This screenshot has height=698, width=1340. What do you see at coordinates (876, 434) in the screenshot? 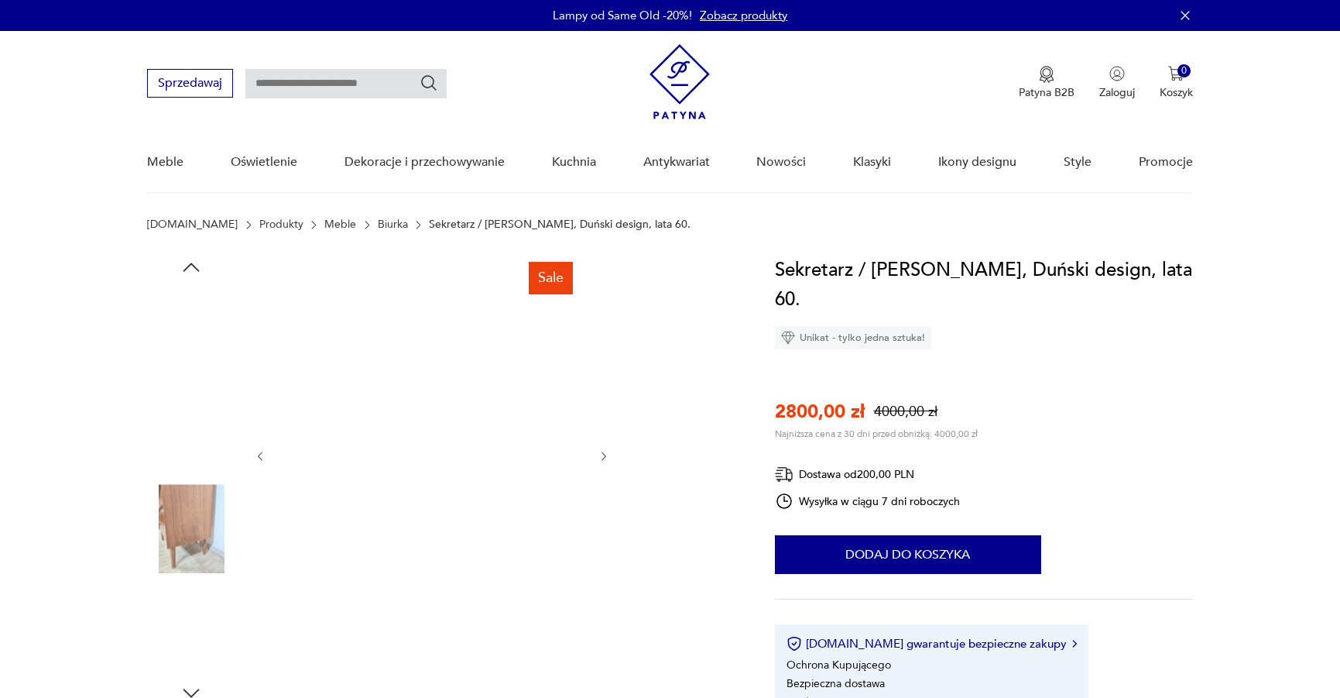
I see `p: Najniższa cena z 30 dni przed obniżką: 4000,00 zł` at bounding box center [876, 434].